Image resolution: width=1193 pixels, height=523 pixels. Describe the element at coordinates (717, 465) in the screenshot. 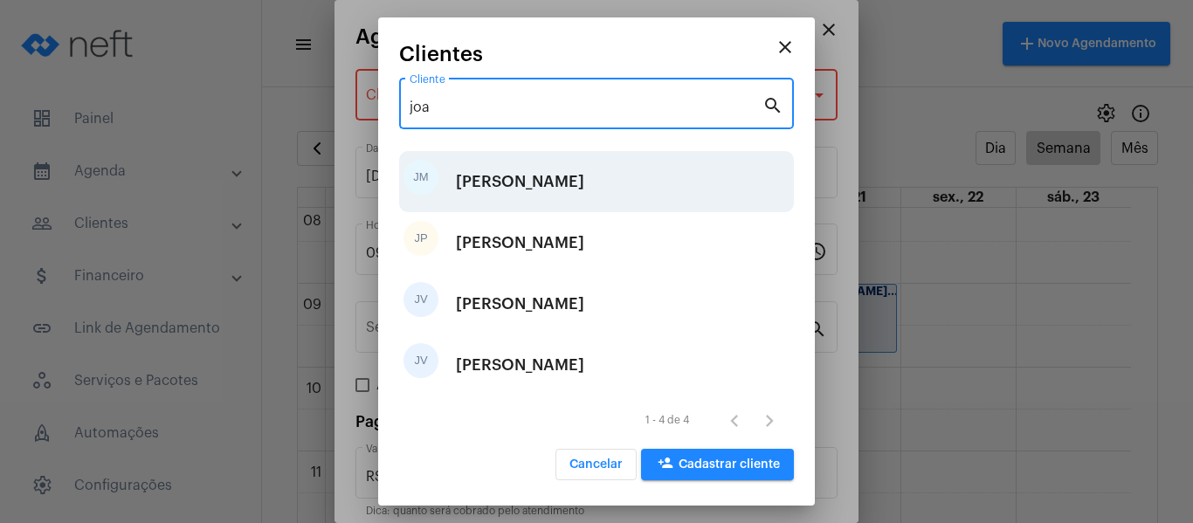

I see `span: Cadastrar cliente` at that location.